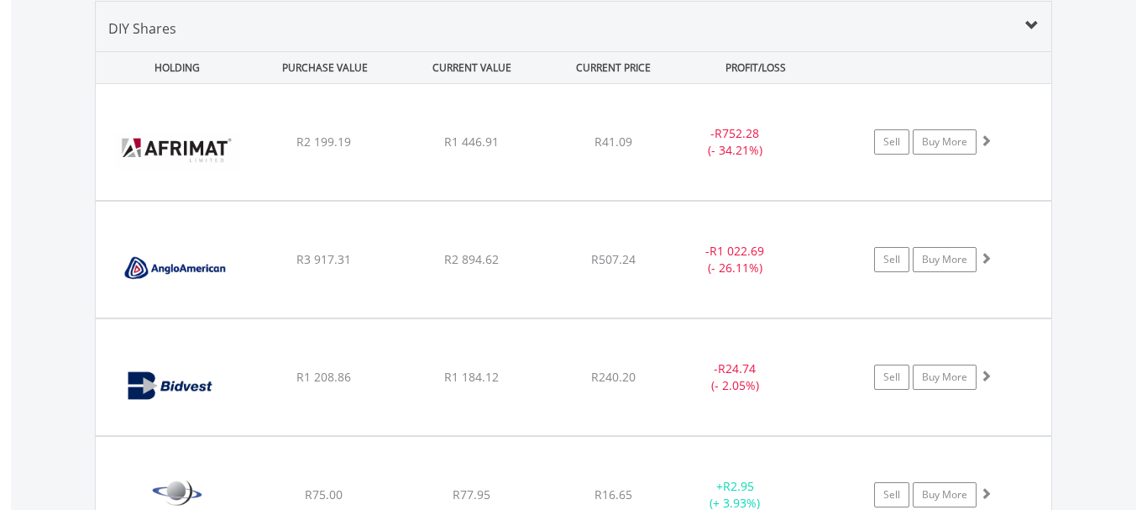 Image resolution: width=1147 pixels, height=510 pixels. Describe the element at coordinates (613, 141) in the screenshot. I see `span: R41.09` at that location.